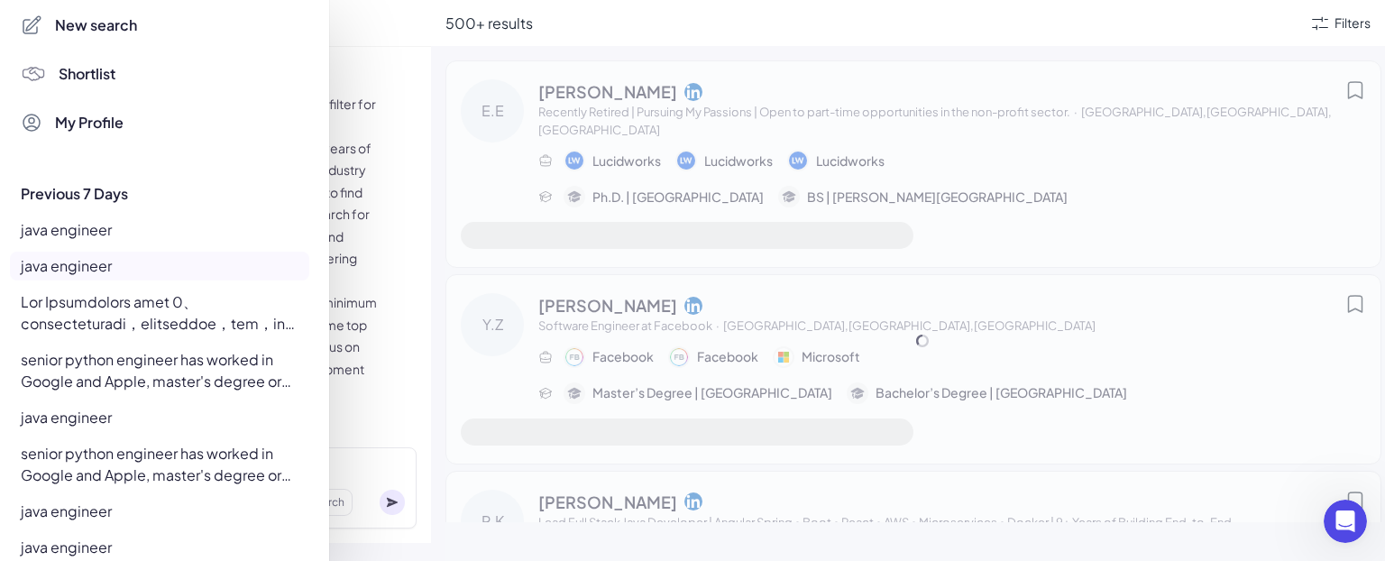  I want to click on img: 4blF7nbYMBMHBwcHBwcHBwcHBwcHBwcHB4es+Bd0DLy0SdzEZwAAAABJRU5ErkJggg==, so click(33, 74).